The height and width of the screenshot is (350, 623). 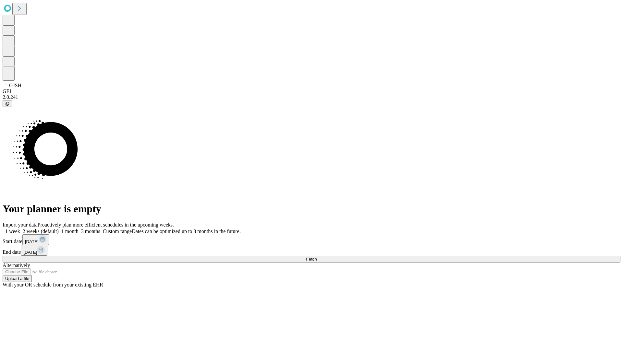 I want to click on span: Import your data, so click(x=20, y=225).